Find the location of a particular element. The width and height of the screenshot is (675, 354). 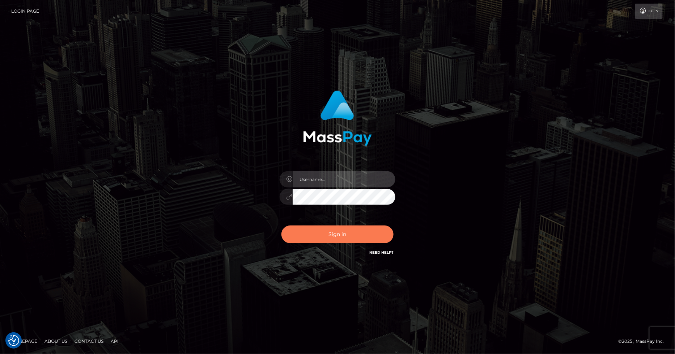

a: Contact Us is located at coordinates (89, 341).